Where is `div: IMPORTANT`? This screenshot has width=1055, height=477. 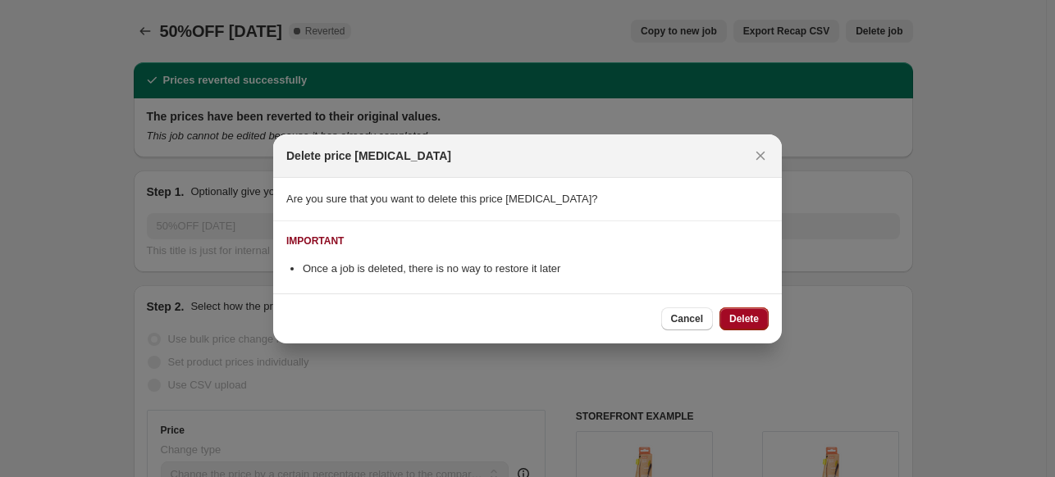
div: IMPORTANT is located at coordinates (315, 241).